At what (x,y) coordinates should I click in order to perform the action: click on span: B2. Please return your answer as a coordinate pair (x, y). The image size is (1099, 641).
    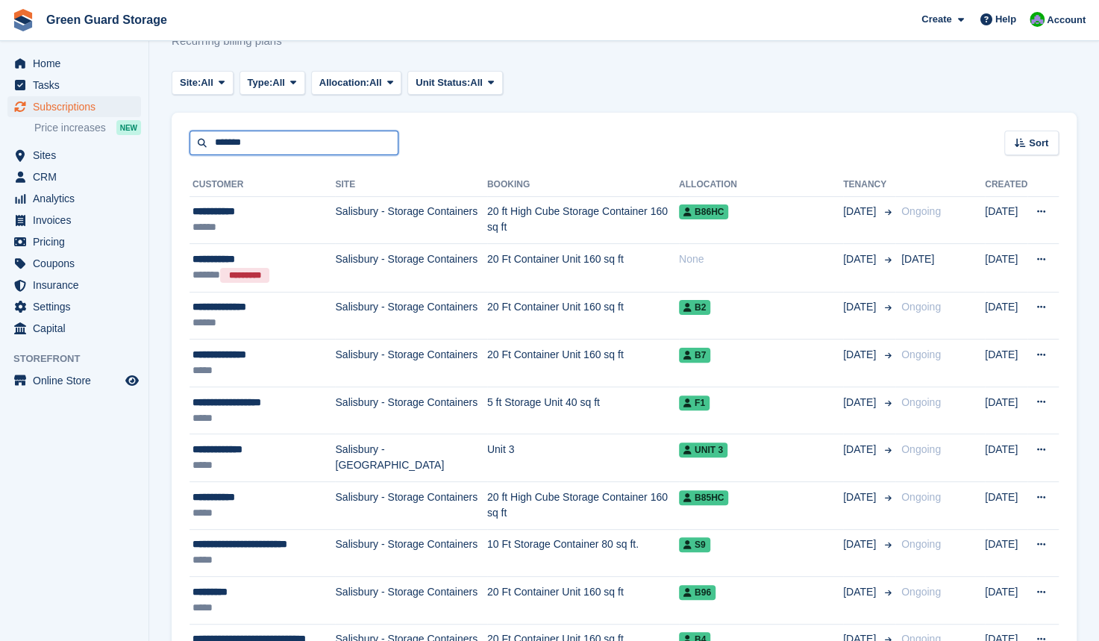
    Looking at the image, I should click on (695, 307).